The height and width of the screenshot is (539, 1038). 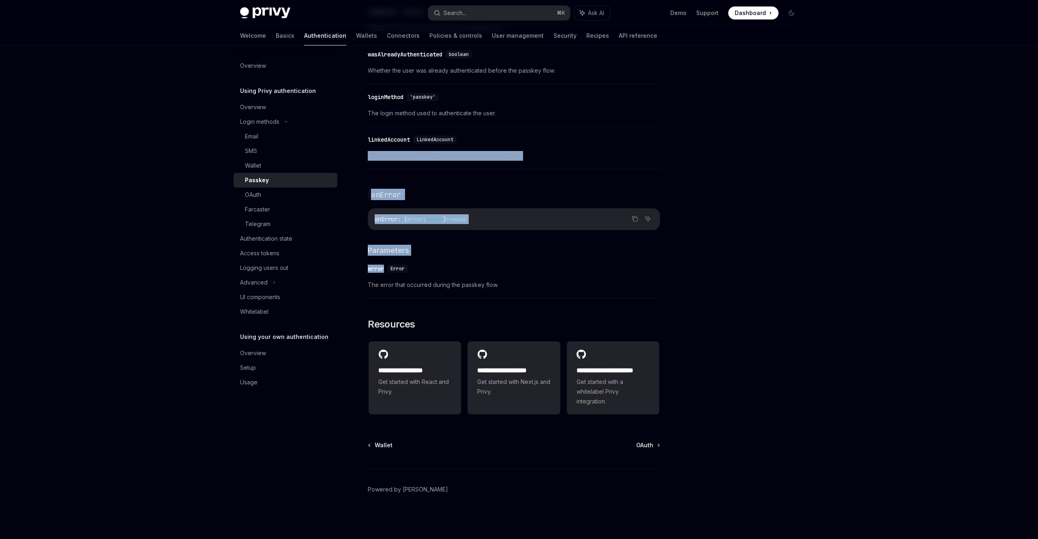 What do you see at coordinates (635, 219) in the screenshot?
I see `button: Copy the contents from the code block` at bounding box center [635, 219].